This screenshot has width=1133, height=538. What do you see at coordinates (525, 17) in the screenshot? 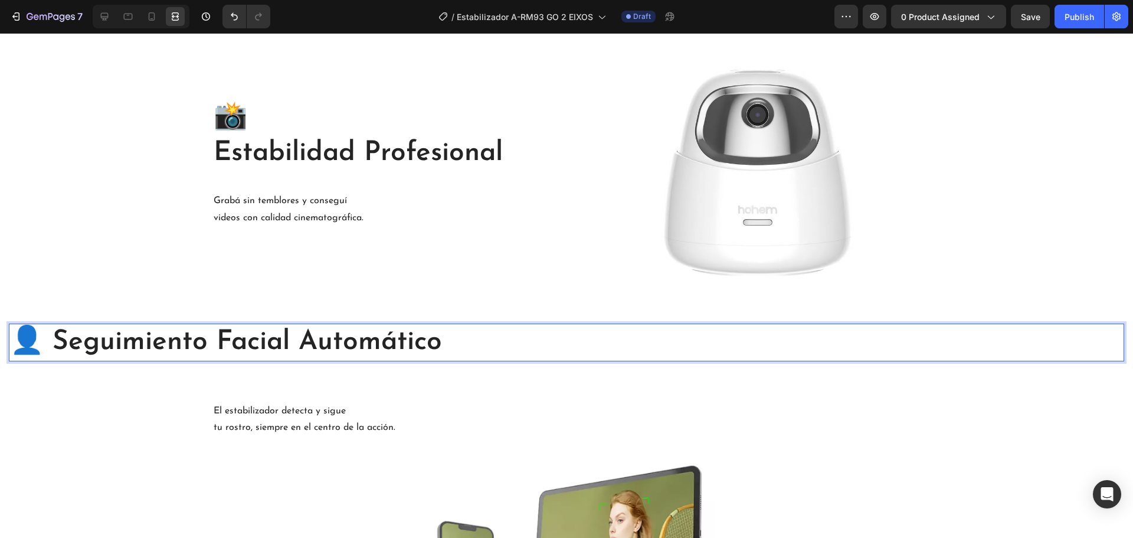
I see `span: Estabilizador A-RM93 GO 2 EIXOS` at bounding box center [525, 17].